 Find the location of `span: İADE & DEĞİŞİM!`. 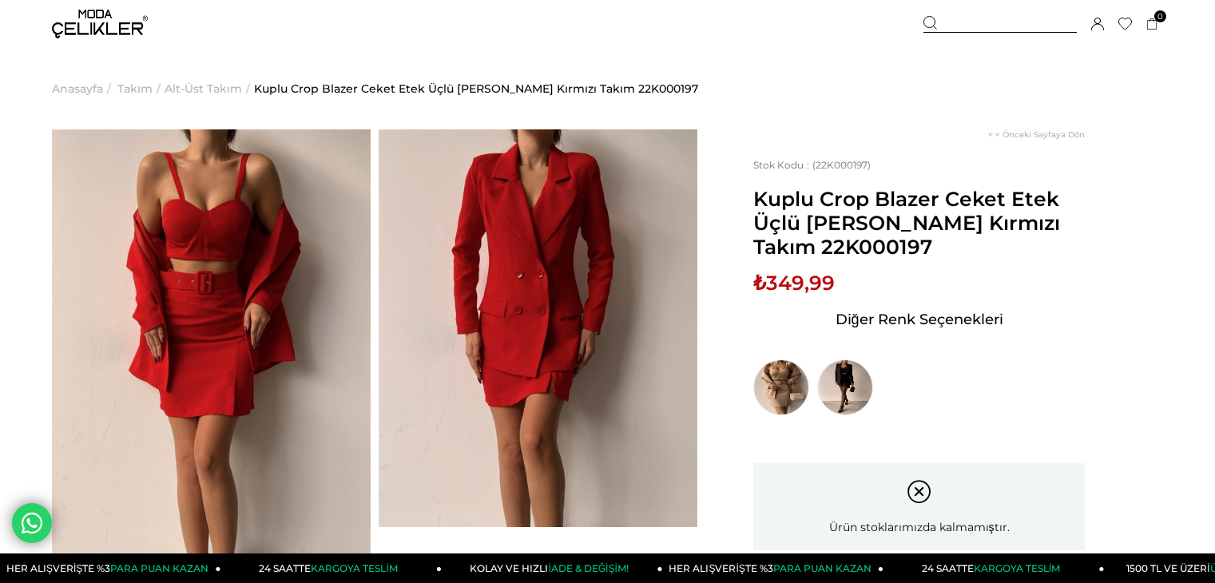

span: İADE & DEĞİŞİM! is located at coordinates (588, 568).